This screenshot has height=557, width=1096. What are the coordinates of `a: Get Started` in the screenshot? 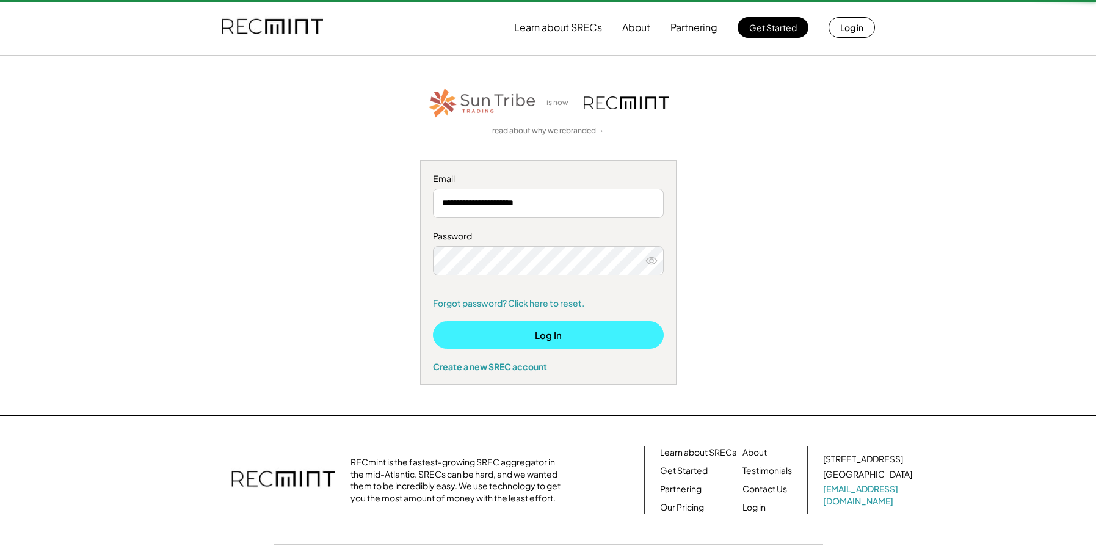 It's located at (684, 471).